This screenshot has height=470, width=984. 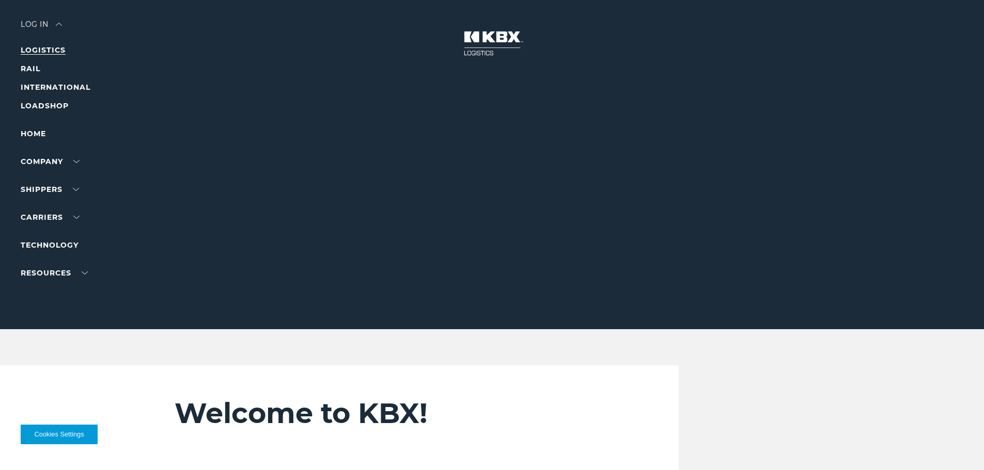 What do you see at coordinates (44, 106) in the screenshot?
I see `a: LOADSHOP` at bounding box center [44, 106].